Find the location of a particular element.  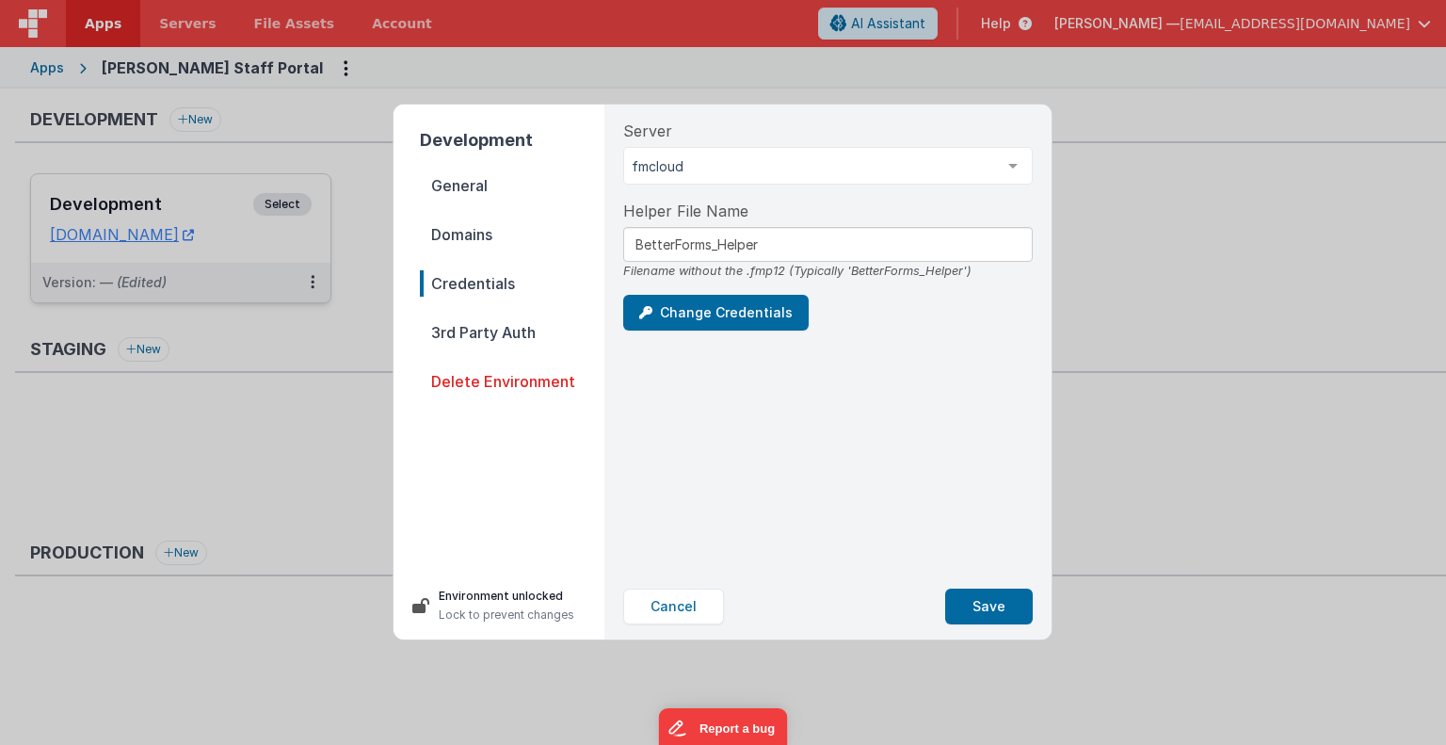

button: Cancel is located at coordinates (673, 606).